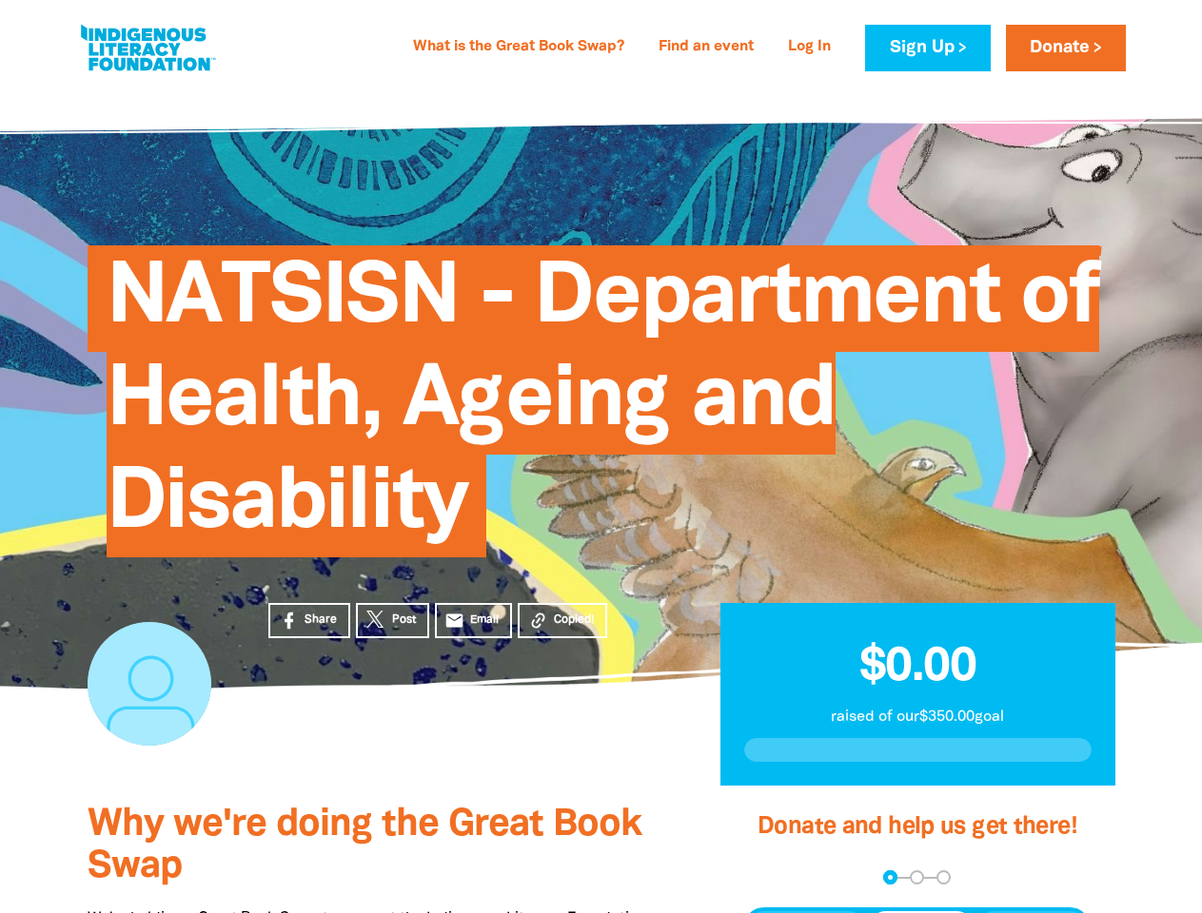  What do you see at coordinates (484, 620) in the screenshot?
I see `span: Email` at bounding box center [484, 620].